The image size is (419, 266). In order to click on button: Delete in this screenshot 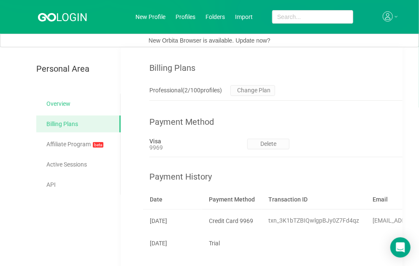, I will do `click(268, 144)`.